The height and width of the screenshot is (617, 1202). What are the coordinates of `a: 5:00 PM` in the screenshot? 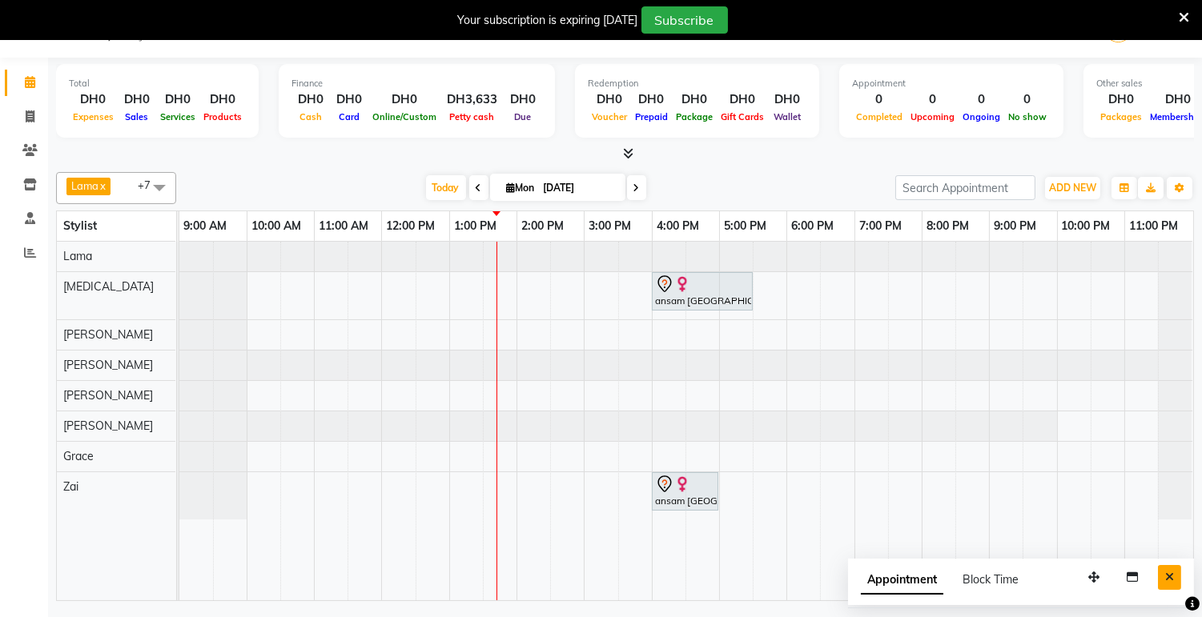 It's located at (745, 226).